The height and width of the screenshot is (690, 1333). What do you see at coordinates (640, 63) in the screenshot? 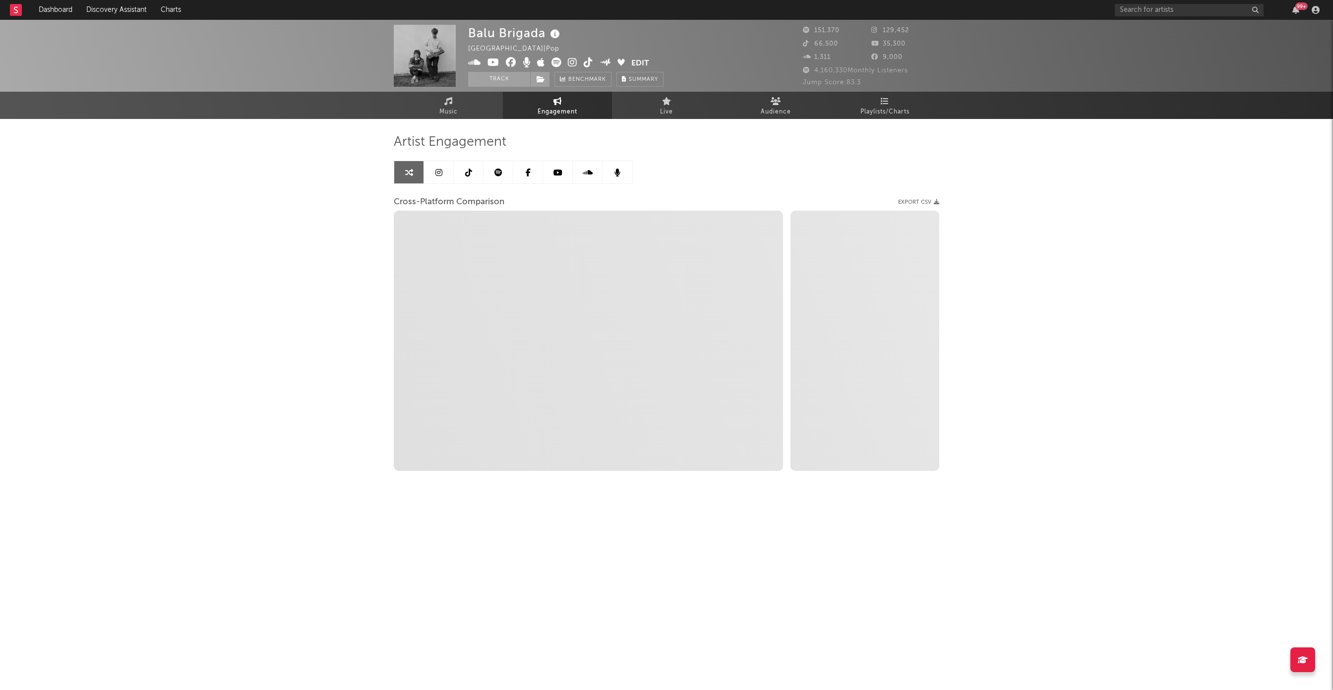
I see `button: Edit` at bounding box center [640, 63].